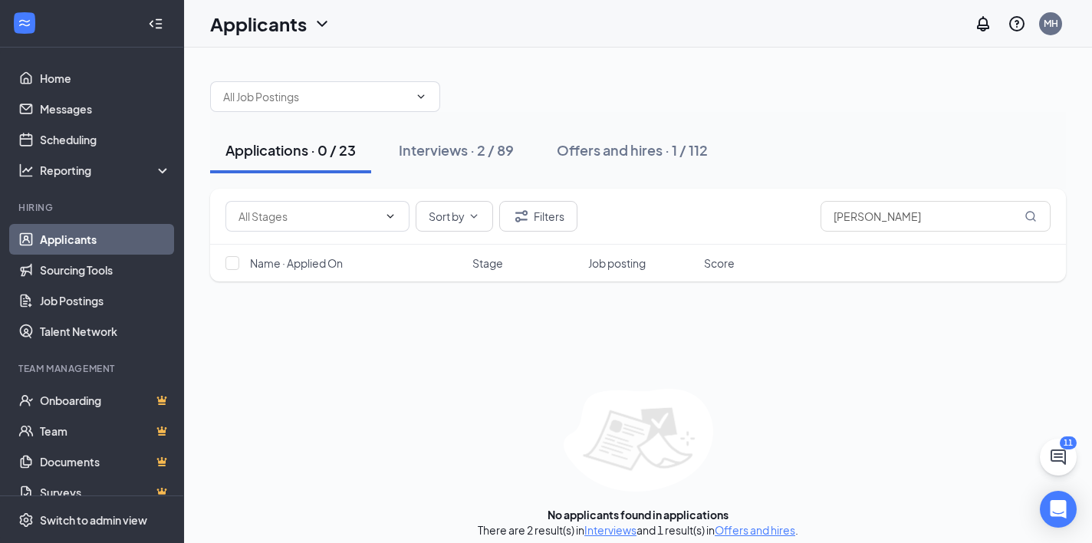  Describe the element at coordinates (755, 530) in the screenshot. I see `a: Offers and hires` at that location.